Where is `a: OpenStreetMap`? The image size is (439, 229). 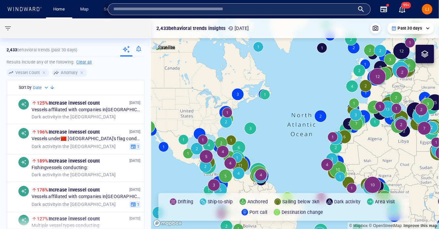
a: OpenStreetMap is located at coordinates (385, 225).